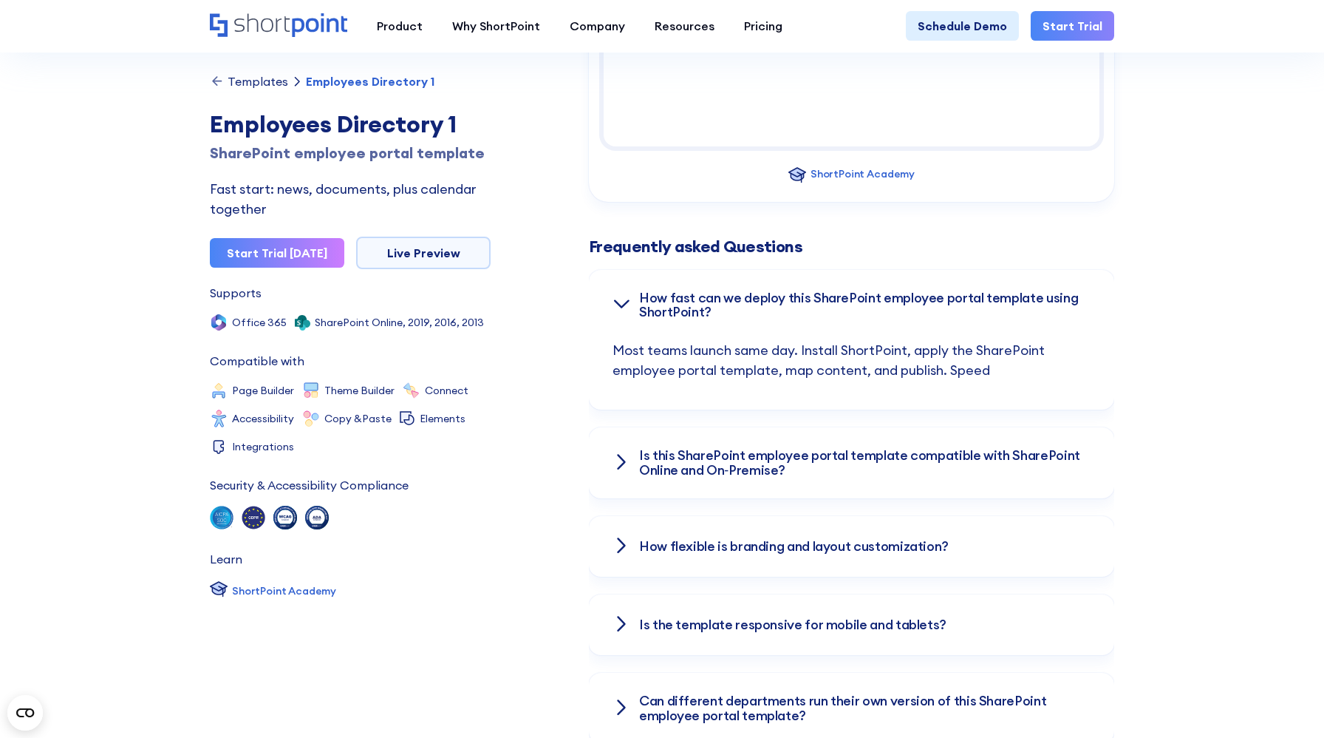  Describe the element at coordinates (446, 390) in the screenshot. I see `div: Connect` at that location.